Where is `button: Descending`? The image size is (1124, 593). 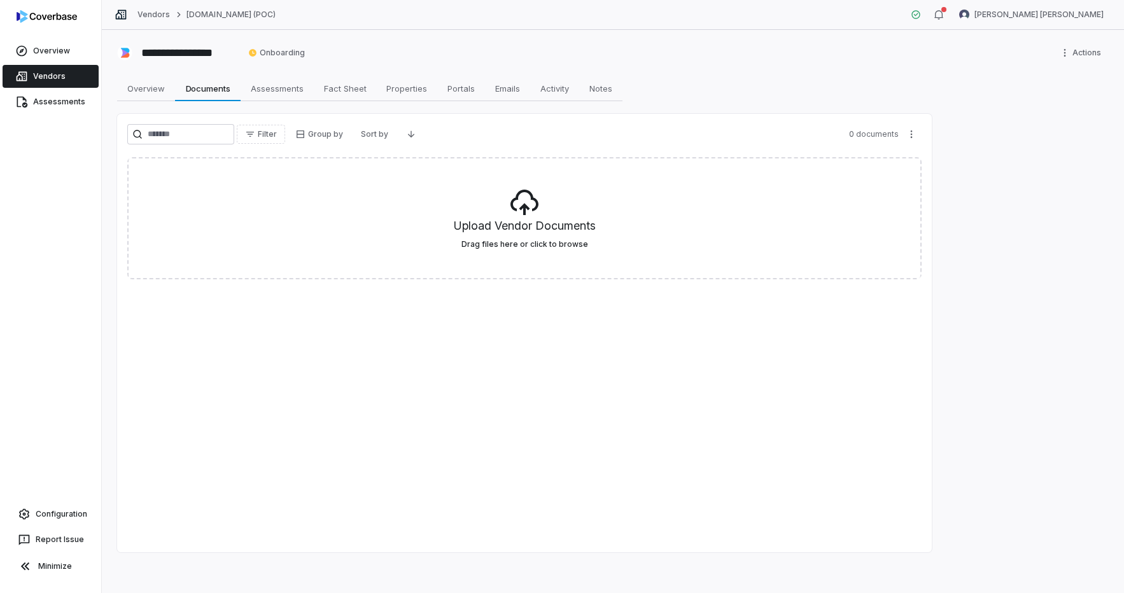
button: Descending is located at coordinates (411, 134).